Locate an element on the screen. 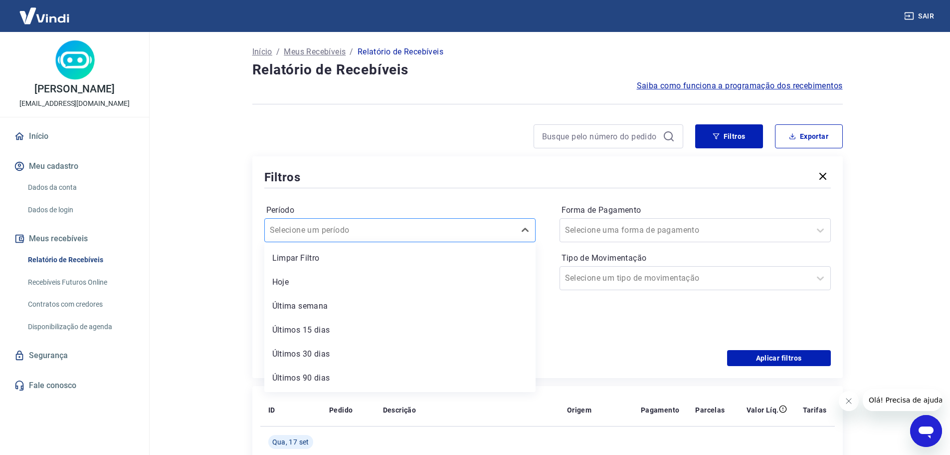  button: Aplicar filtros is located at coordinates (779, 358).